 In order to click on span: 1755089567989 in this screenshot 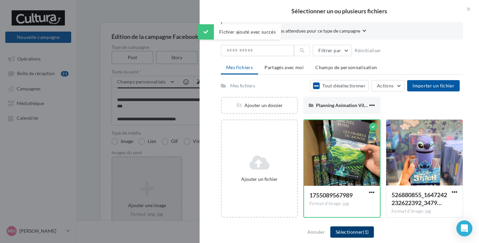, I will do `click(331, 195)`.